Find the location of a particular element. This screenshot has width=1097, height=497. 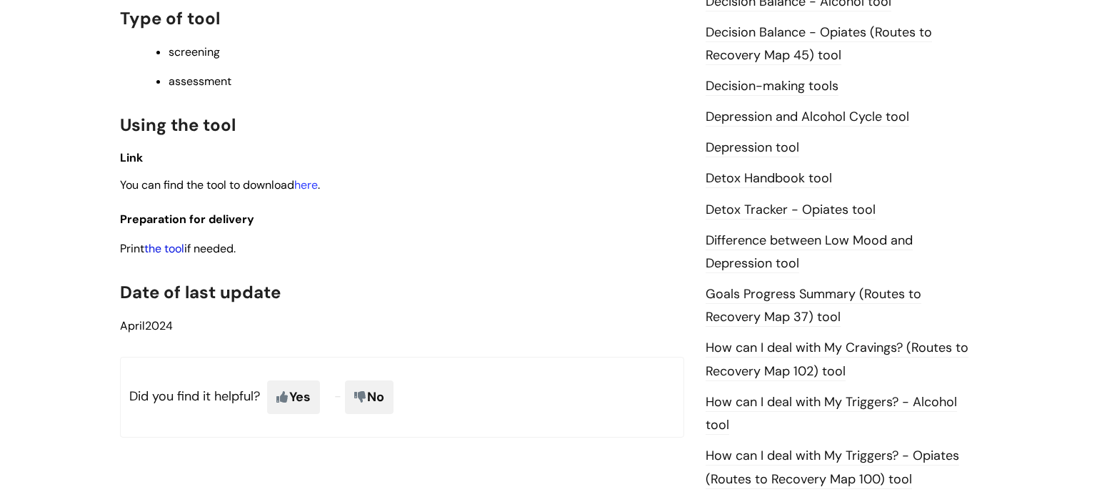

a: Goals Progress Summary (Routes to Recovery Map 37) tool is located at coordinates (814, 306).